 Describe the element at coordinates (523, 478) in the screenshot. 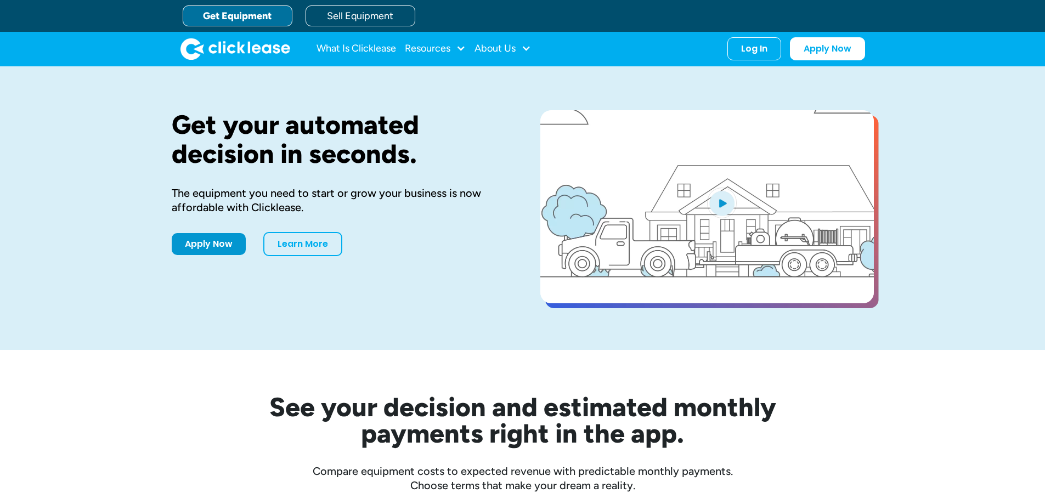

I see `div: Compare equipment costs to expected revenue with predictable monthly payments. Choose terms that ...` at that location.